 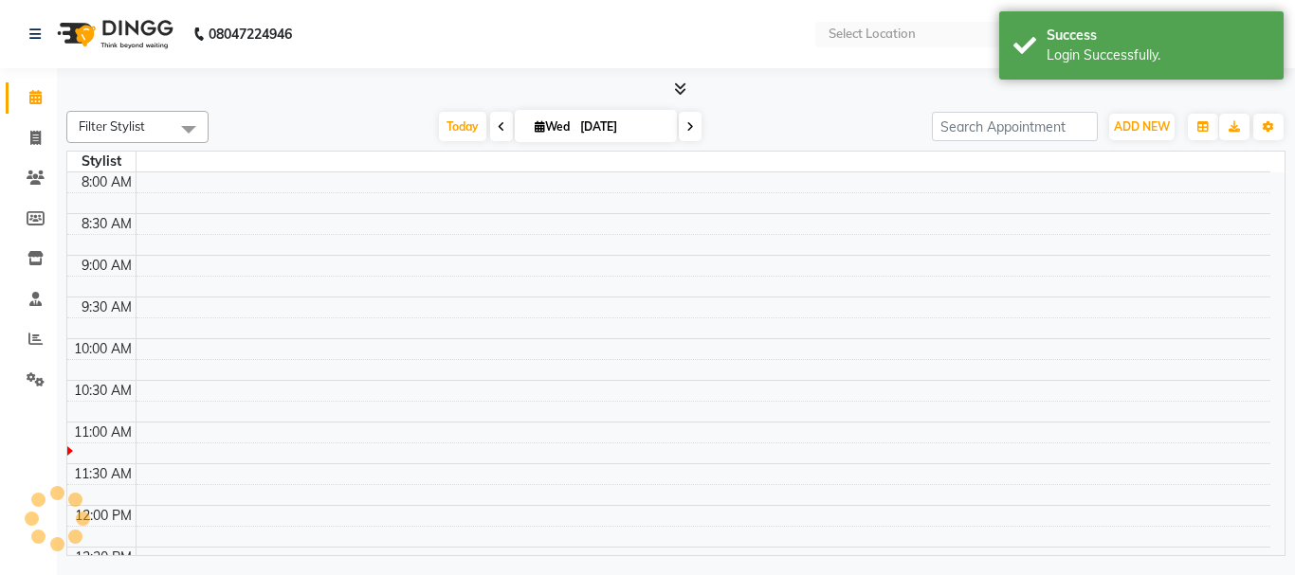 I want to click on div: 9:30 AM, so click(x=106, y=307).